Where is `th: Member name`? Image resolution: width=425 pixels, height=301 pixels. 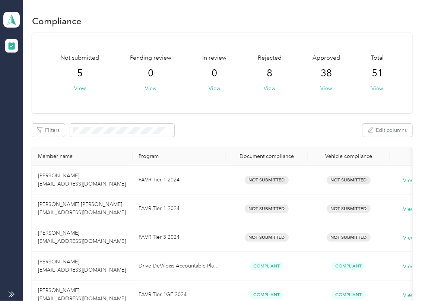
th: Member name is located at coordinates (82, 156).